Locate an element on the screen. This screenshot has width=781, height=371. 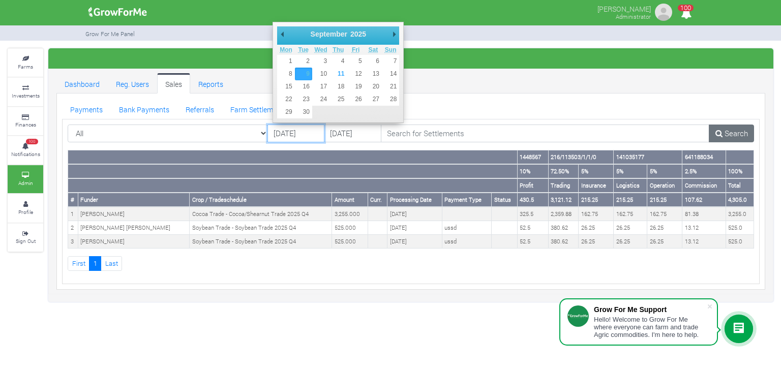
button: 7 is located at coordinates (390, 61).